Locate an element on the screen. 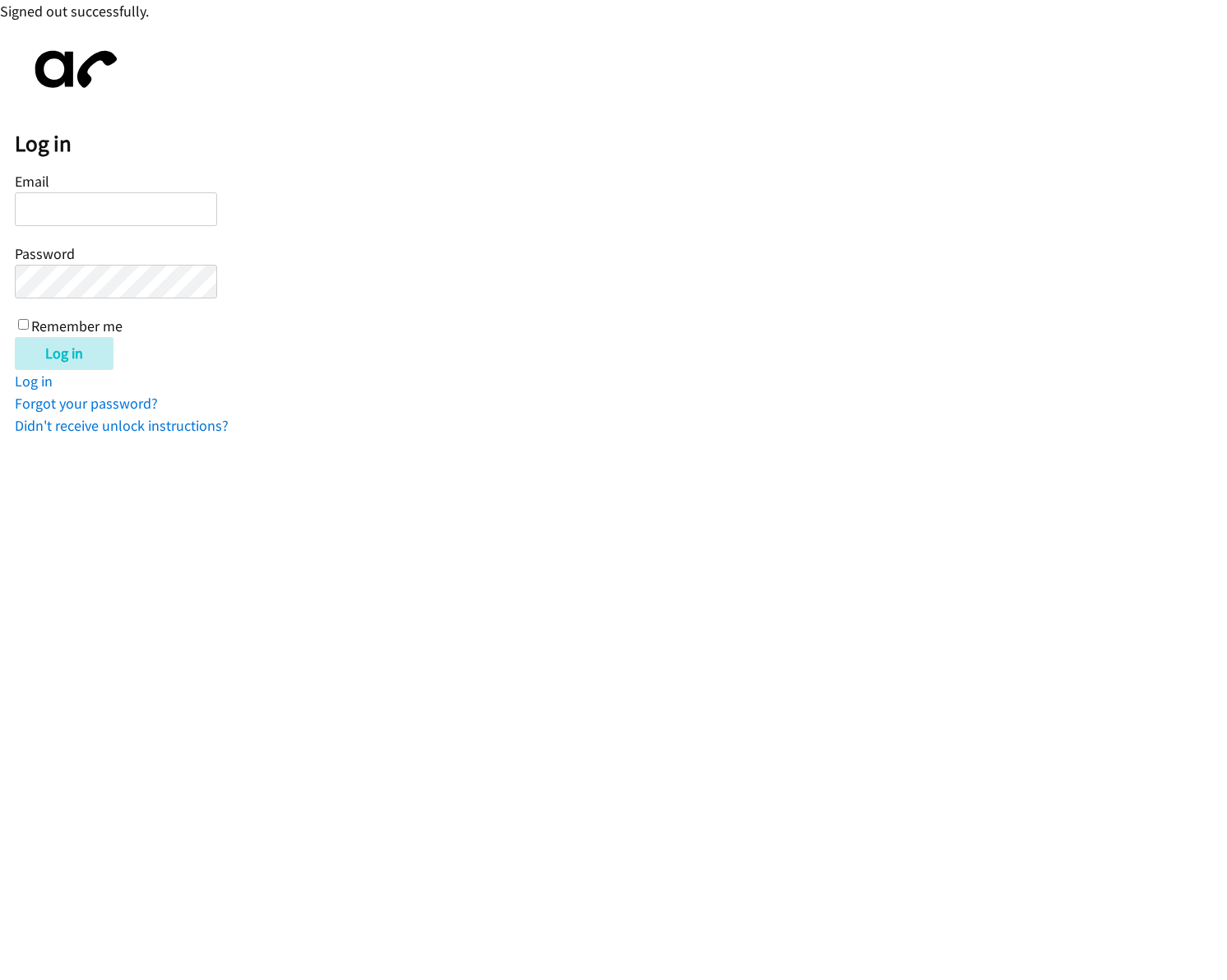 This screenshot has height=980, width=1227. input: Log in is located at coordinates (64, 354).